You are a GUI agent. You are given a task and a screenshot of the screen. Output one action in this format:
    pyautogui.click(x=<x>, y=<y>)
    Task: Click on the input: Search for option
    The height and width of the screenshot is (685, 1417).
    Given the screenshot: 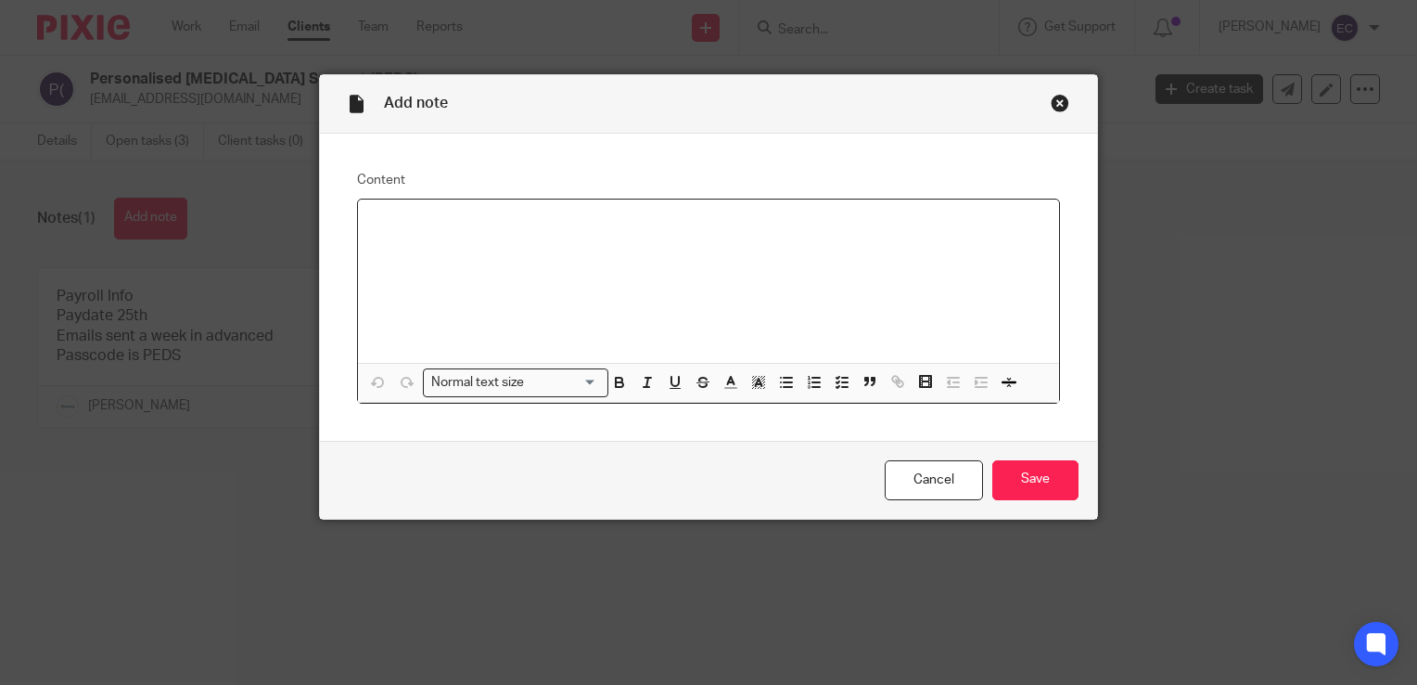 What is the action you would take?
    pyautogui.click(x=564, y=382)
    